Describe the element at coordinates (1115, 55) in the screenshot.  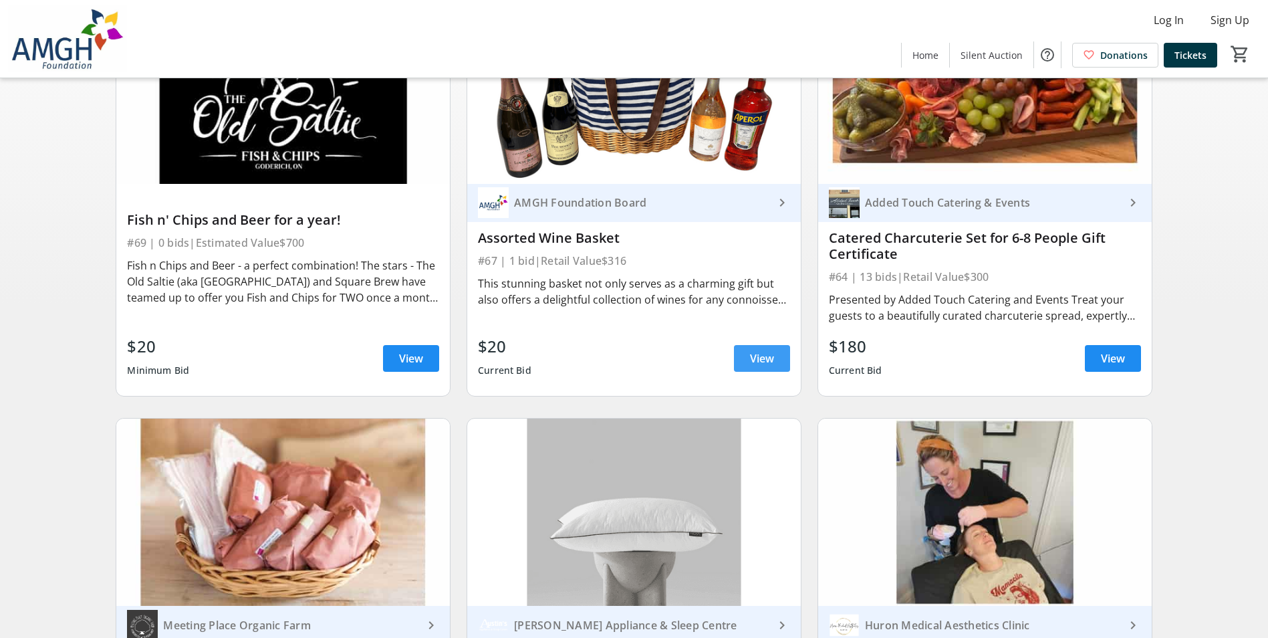
I see `a: Donations` at that location.